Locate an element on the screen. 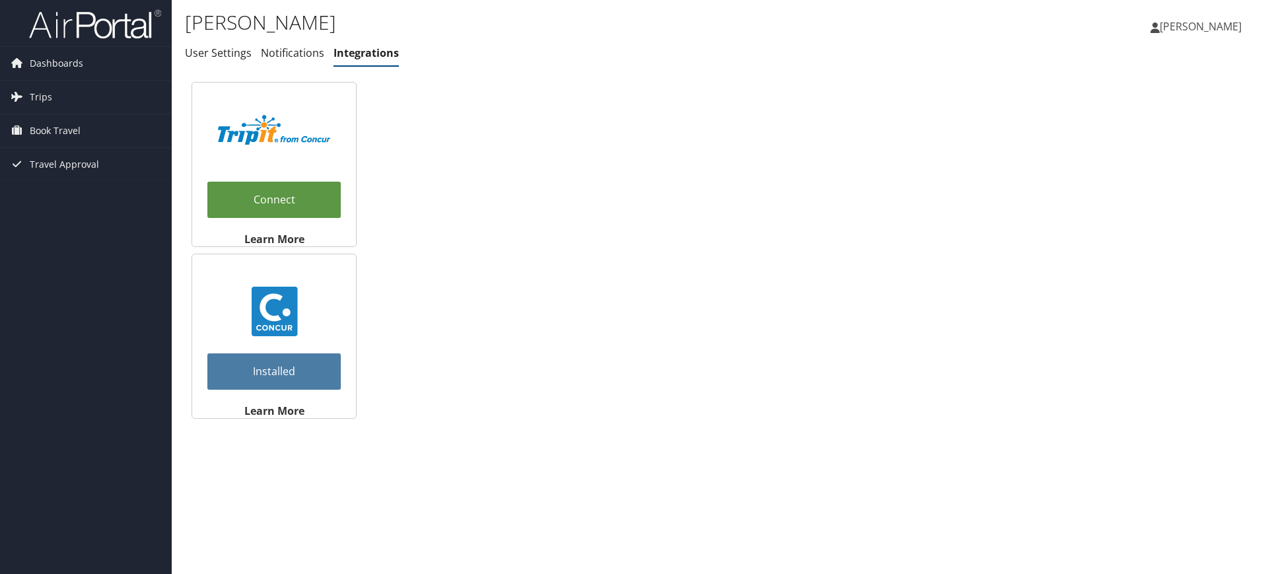 This screenshot has height=574, width=1268. span: Dashboards is located at coordinates (56, 63).